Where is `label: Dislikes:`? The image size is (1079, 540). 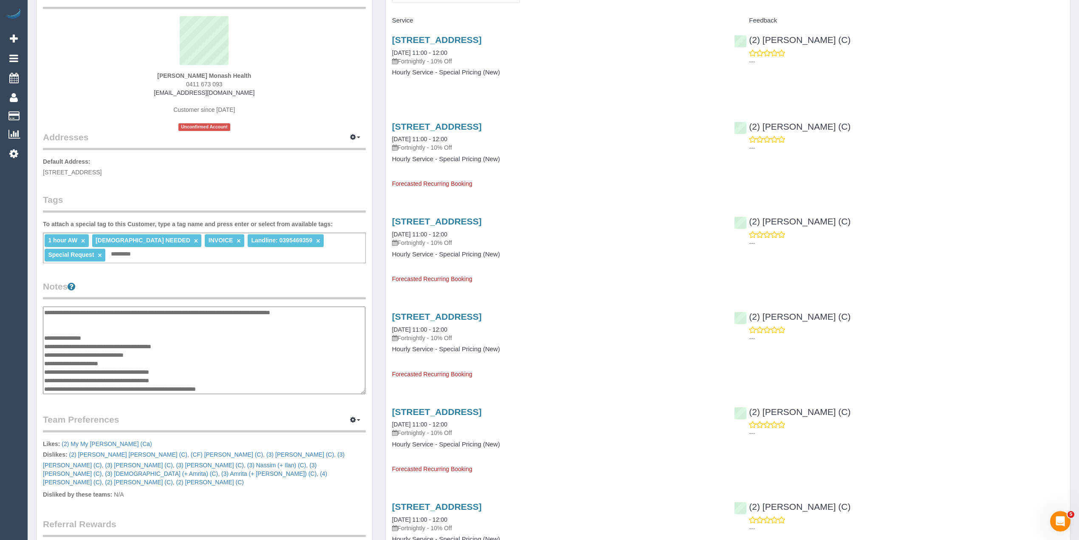
label: Dislikes: is located at coordinates (55, 454).